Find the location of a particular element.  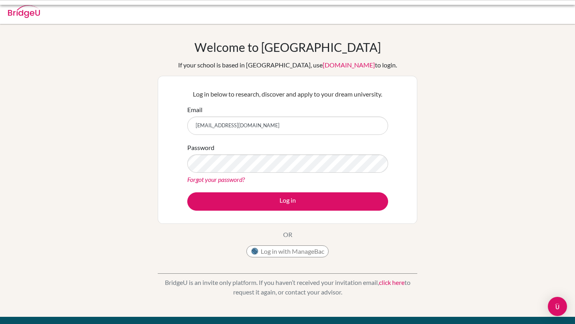

p: BridgeU is an invite only platform. If you haven’t received your invitation email, to request it ... is located at coordinates (288, 288).